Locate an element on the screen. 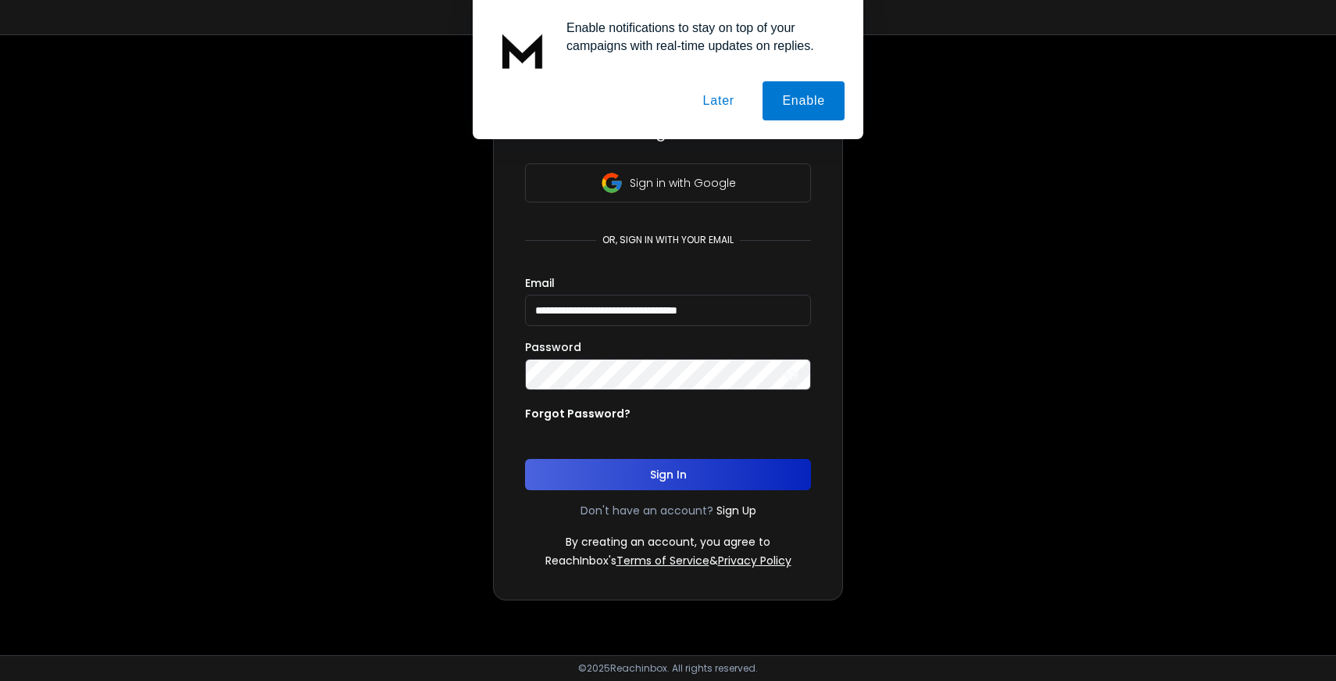 This screenshot has height=681, width=1336. div: Enable notifications to stay on top of your campaigns with real-time updates on replies. is located at coordinates (699, 37).